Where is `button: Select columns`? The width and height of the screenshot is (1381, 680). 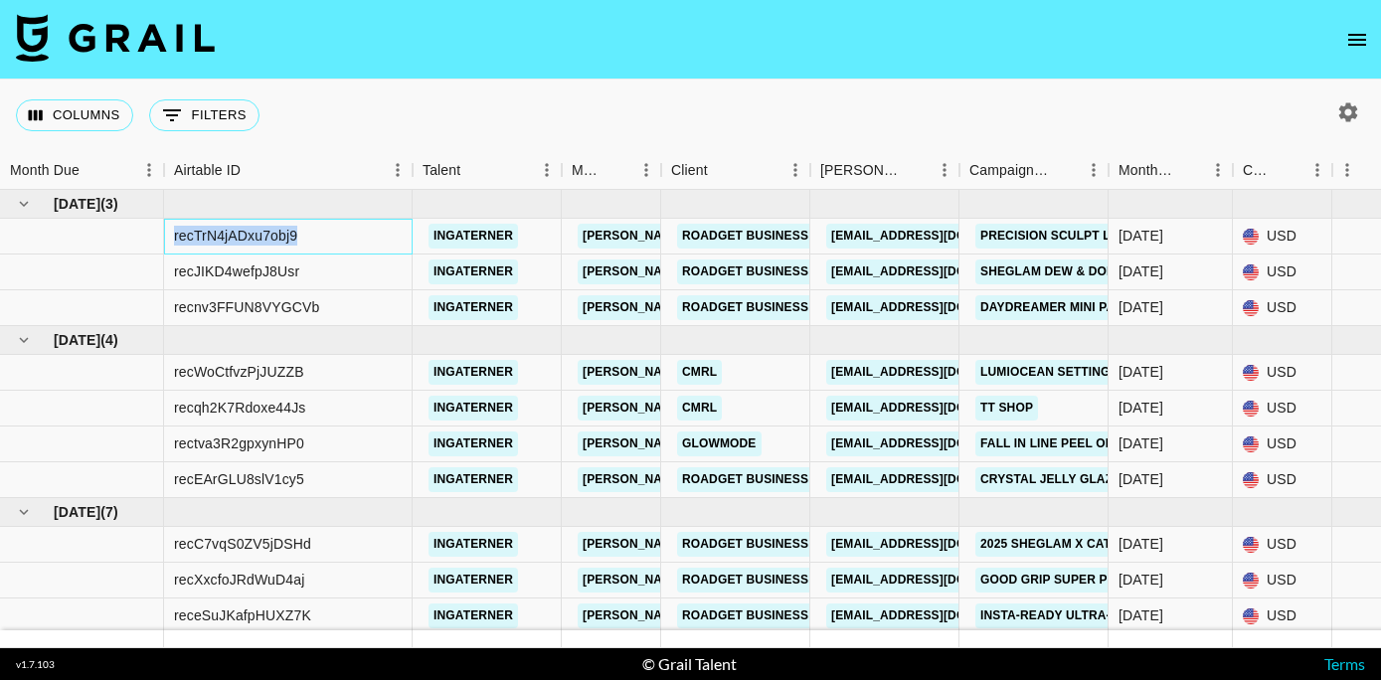 button: Select columns is located at coordinates (75, 115).